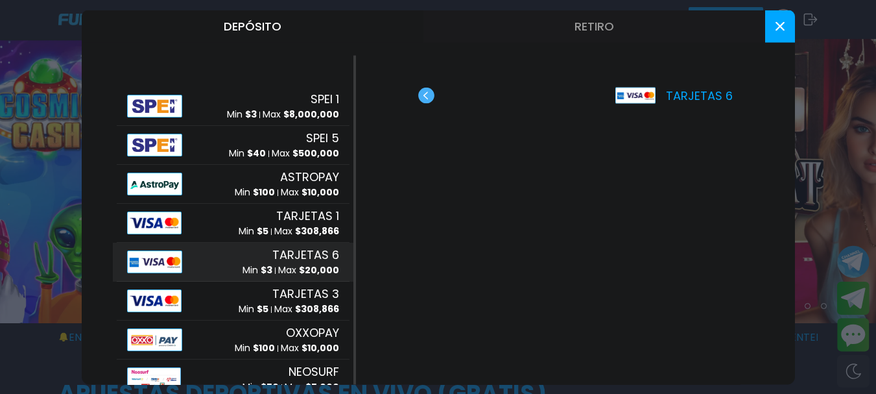  Describe the element at coordinates (233, 106) in the screenshot. I see `button: AlipaySPEI 1Min $3Max $8,000,000` at that location.